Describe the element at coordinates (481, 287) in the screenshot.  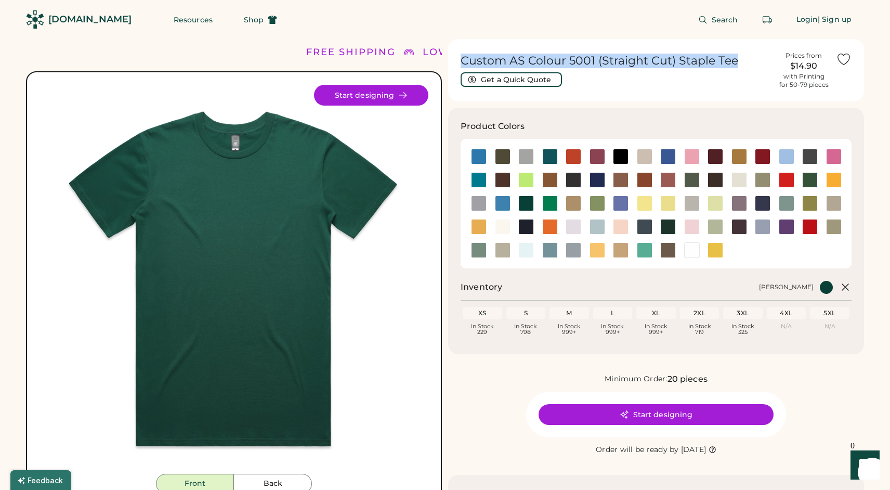
I see `h2: Inventory` at that location.